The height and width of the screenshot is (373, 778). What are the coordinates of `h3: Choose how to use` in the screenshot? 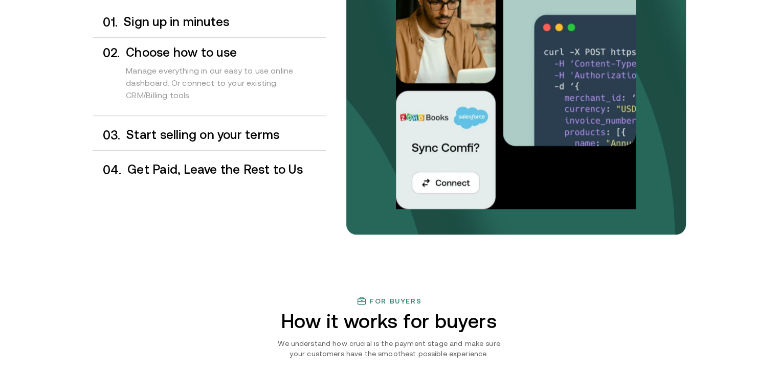 It's located at (226, 53).